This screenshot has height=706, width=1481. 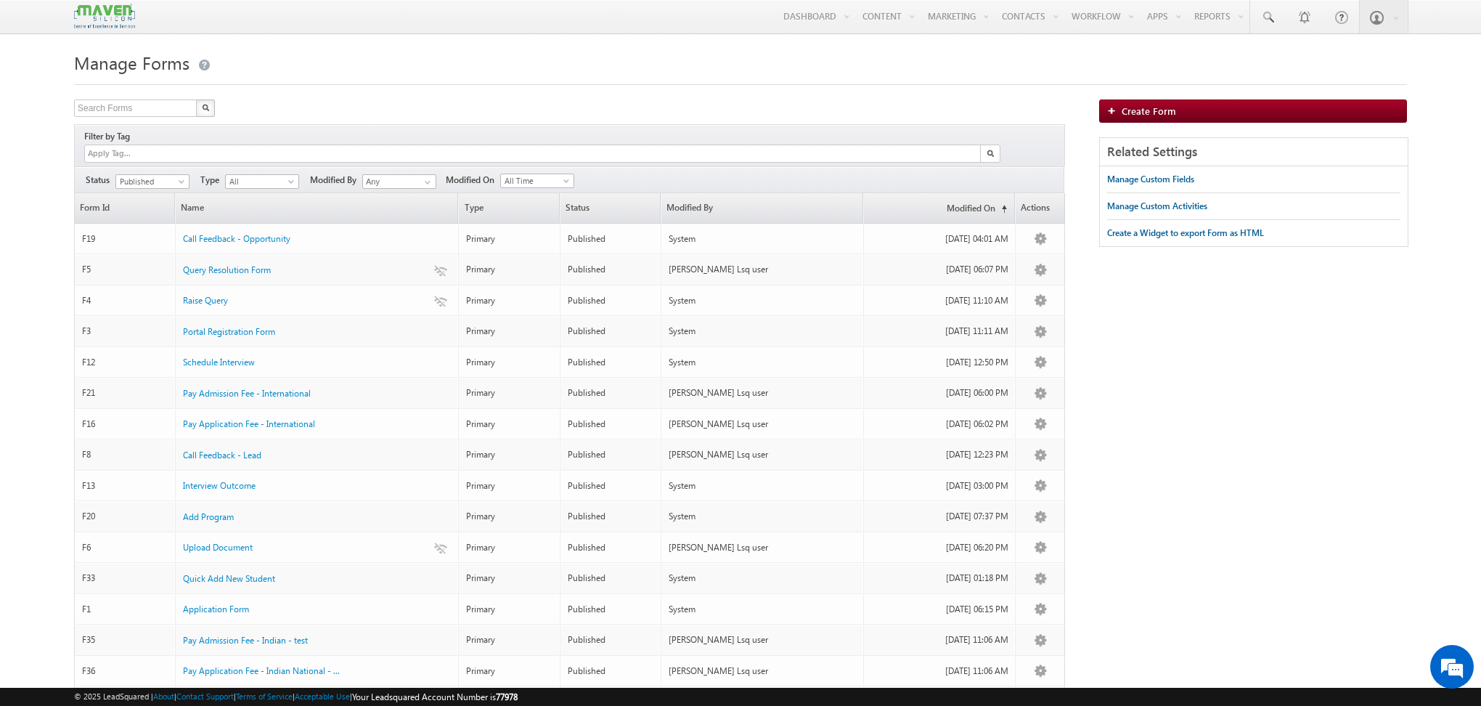 I want to click on a: Create a Widget to export Form as HTML, so click(x=1186, y=233).